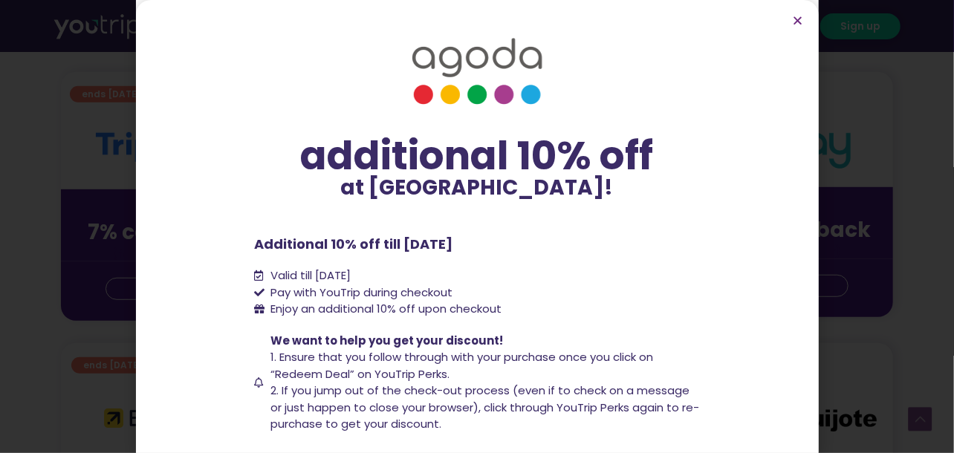 The width and height of the screenshot is (954, 453). Describe the element at coordinates (477, 156) in the screenshot. I see `div: additional 10% off` at that location.